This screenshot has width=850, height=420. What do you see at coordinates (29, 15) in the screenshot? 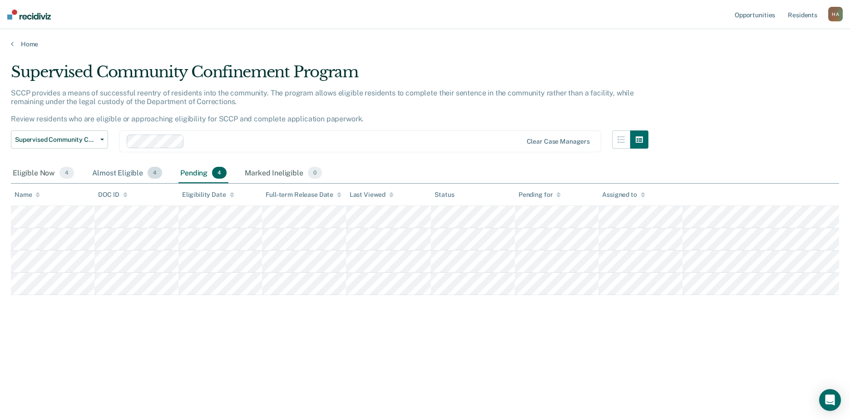
I see `img: Recidiviz` at bounding box center [29, 15].